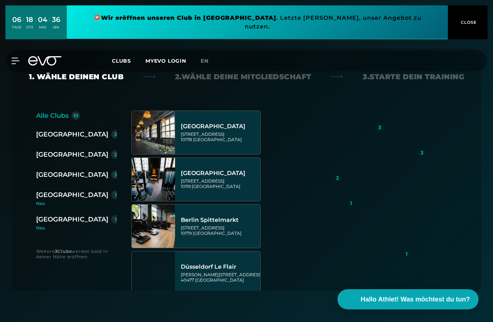  I want to click on div: STD, so click(30, 27).